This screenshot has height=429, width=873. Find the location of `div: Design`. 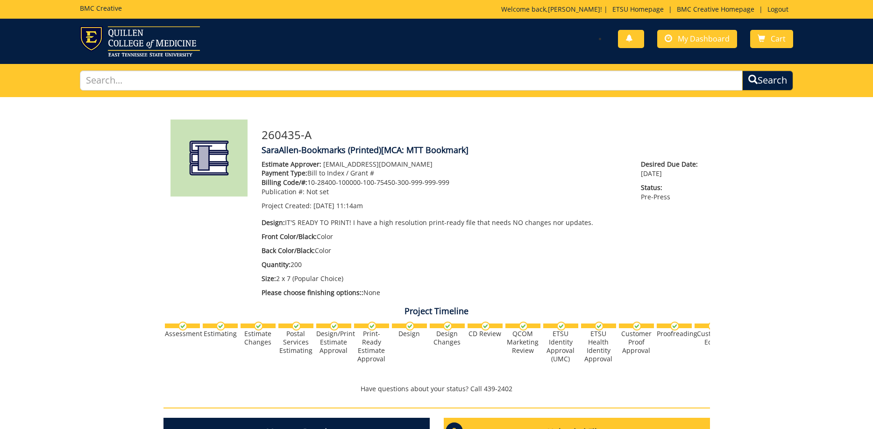

div: Design is located at coordinates (409, 334).